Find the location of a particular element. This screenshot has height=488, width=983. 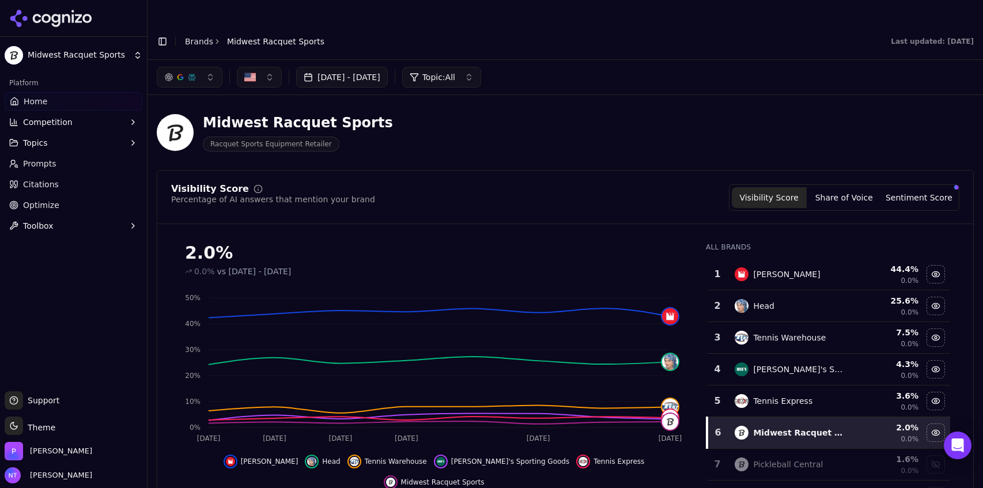

tspan: 10% is located at coordinates (192, 402).